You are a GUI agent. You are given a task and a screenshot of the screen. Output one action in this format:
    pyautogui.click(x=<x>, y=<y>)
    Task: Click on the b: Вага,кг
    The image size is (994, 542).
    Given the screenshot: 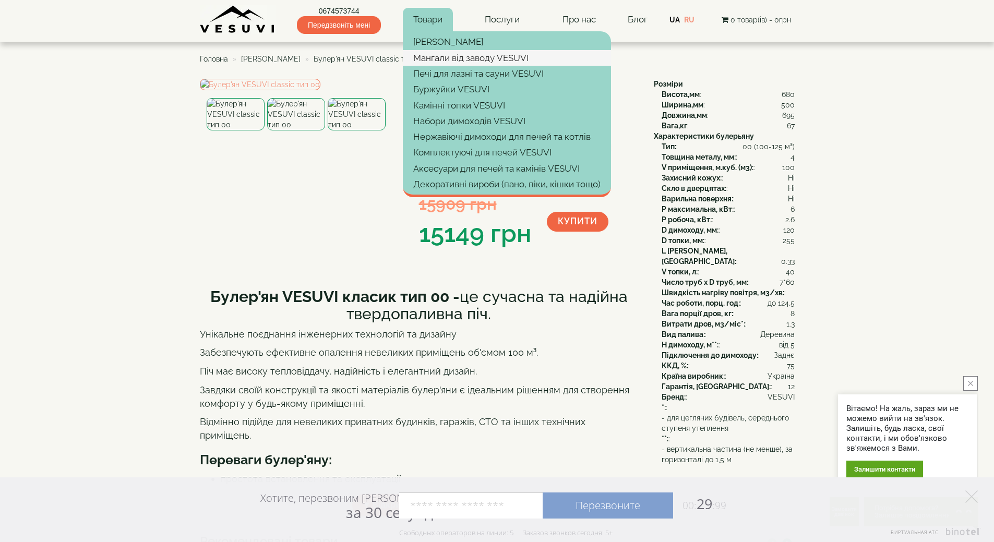 What is the action you would take?
    pyautogui.click(x=674, y=126)
    